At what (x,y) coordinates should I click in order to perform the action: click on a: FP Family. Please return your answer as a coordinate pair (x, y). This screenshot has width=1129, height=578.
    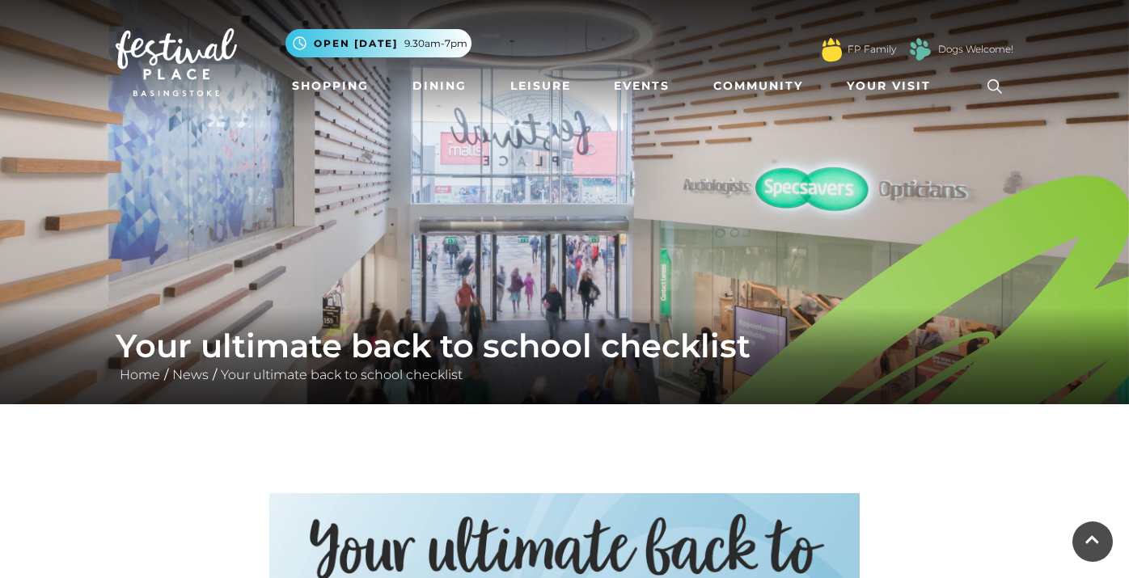
    Looking at the image, I should click on (871, 49).